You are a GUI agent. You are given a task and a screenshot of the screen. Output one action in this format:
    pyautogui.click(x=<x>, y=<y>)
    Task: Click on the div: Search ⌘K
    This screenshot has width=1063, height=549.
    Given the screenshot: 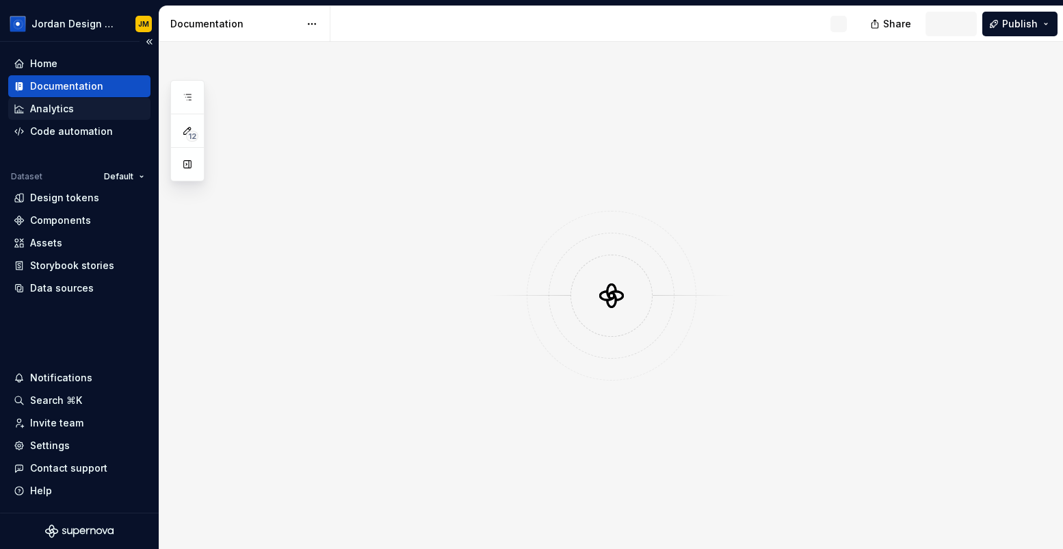 What is the action you would take?
    pyautogui.click(x=56, y=400)
    